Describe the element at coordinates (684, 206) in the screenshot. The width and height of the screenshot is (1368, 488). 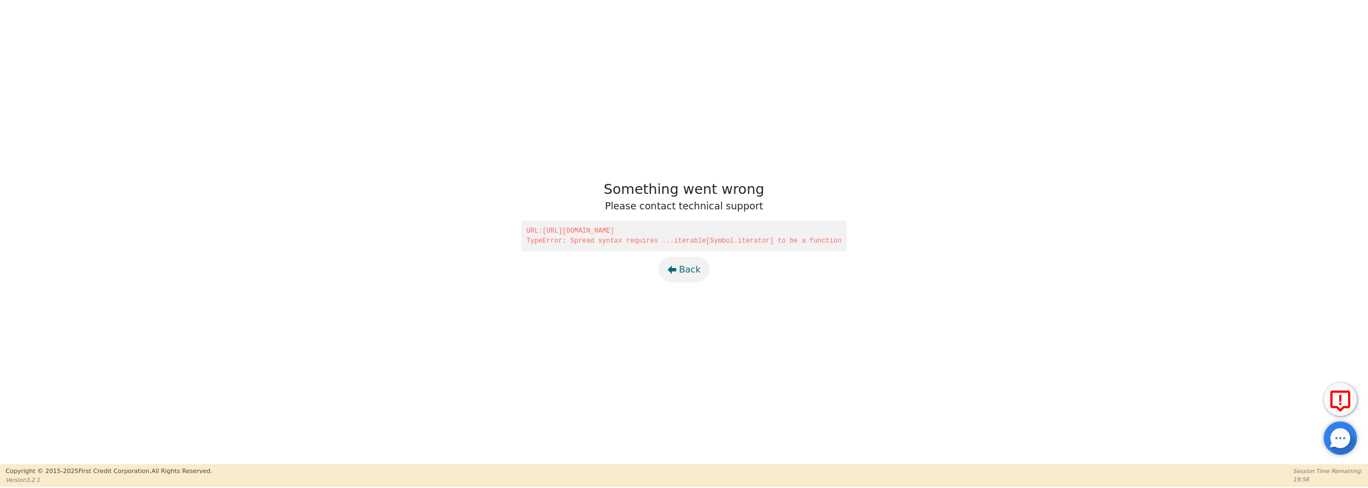
I see `h3: Please contact technical support` at that location.